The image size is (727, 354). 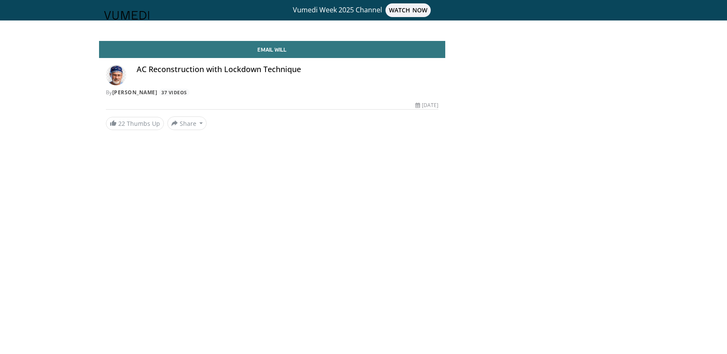 I want to click on img: VuMedi Logo, so click(x=127, y=15).